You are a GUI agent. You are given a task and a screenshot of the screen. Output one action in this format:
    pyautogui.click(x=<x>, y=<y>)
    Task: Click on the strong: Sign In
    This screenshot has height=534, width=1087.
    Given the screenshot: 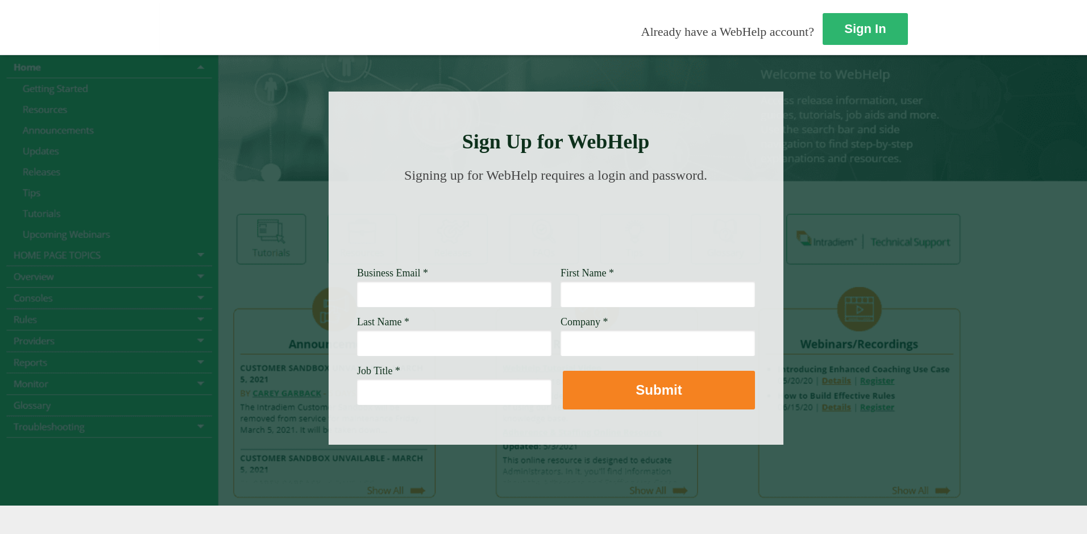 What is the action you would take?
    pyautogui.click(x=865, y=28)
    